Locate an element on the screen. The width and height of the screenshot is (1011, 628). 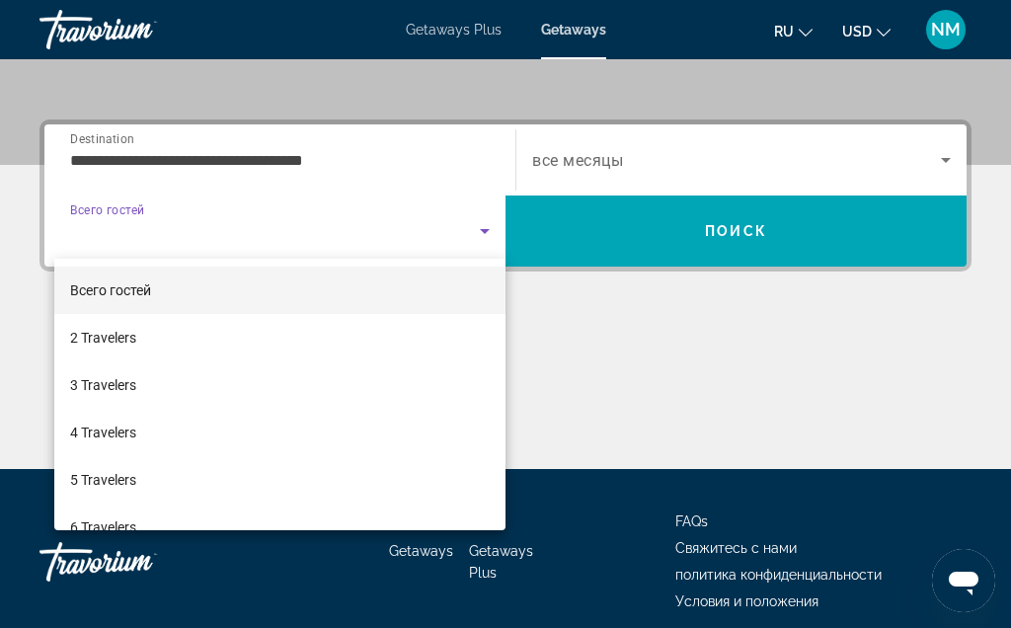
span: 3 Travelers is located at coordinates (103, 385).